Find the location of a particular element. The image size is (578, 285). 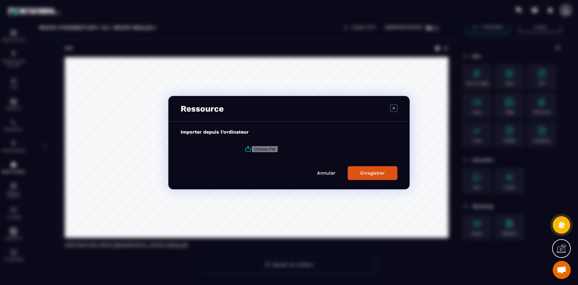

div: Enregistrer is located at coordinates (373, 173).